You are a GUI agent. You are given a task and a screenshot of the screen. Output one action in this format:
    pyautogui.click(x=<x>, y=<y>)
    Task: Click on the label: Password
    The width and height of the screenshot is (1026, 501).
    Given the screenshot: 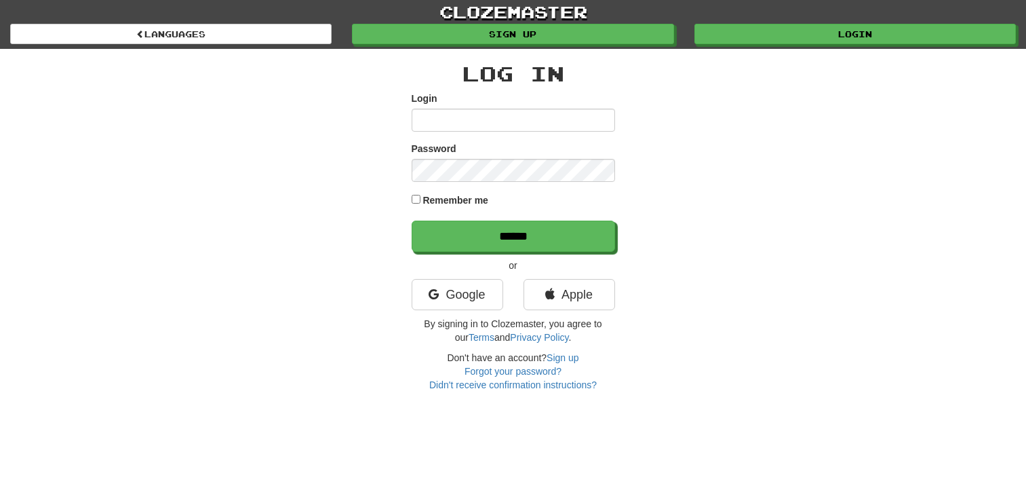 What is the action you would take?
    pyautogui.click(x=434, y=149)
    